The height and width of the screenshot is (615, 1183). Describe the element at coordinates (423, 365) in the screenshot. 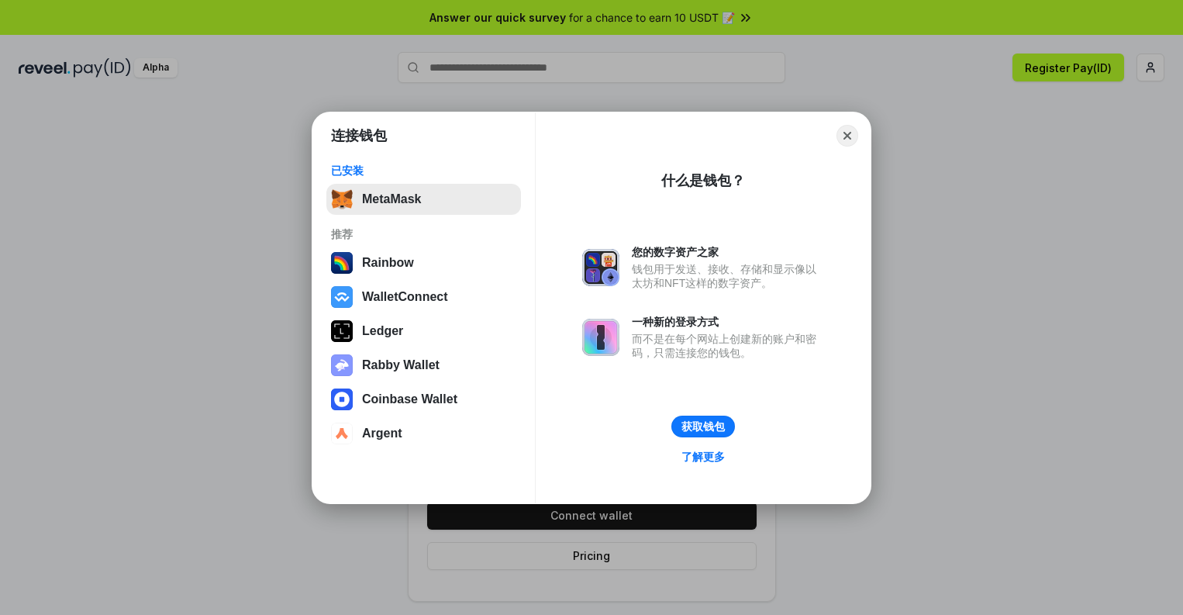

I see `button: Rabby Wallet` at that location.